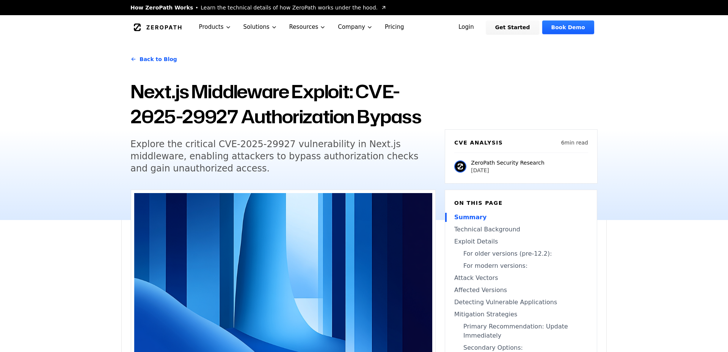 The width and height of the screenshot is (728, 352). What do you see at coordinates (276, 156) in the screenshot?
I see `h5: Explore the critical CVE-2025-29927 vulnerability in Next.js middleware, enabling attackers to by...` at bounding box center [276, 156].